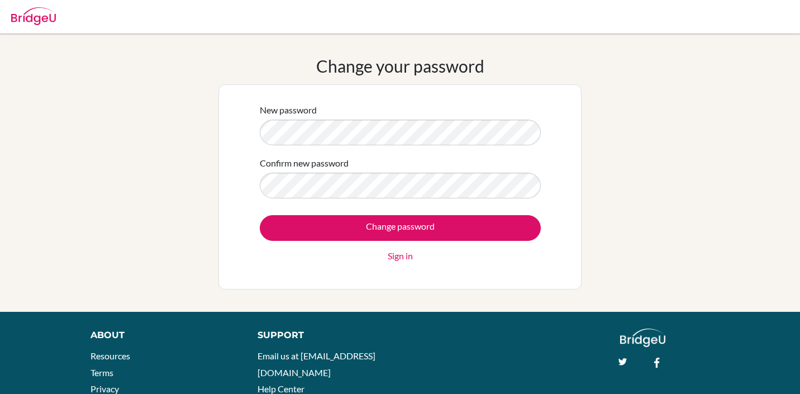 The height and width of the screenshot is (394, 800). What do you see at coordinates (161, 335) in the screenshot?
I see `div: About` at bounding box center [161, 335].